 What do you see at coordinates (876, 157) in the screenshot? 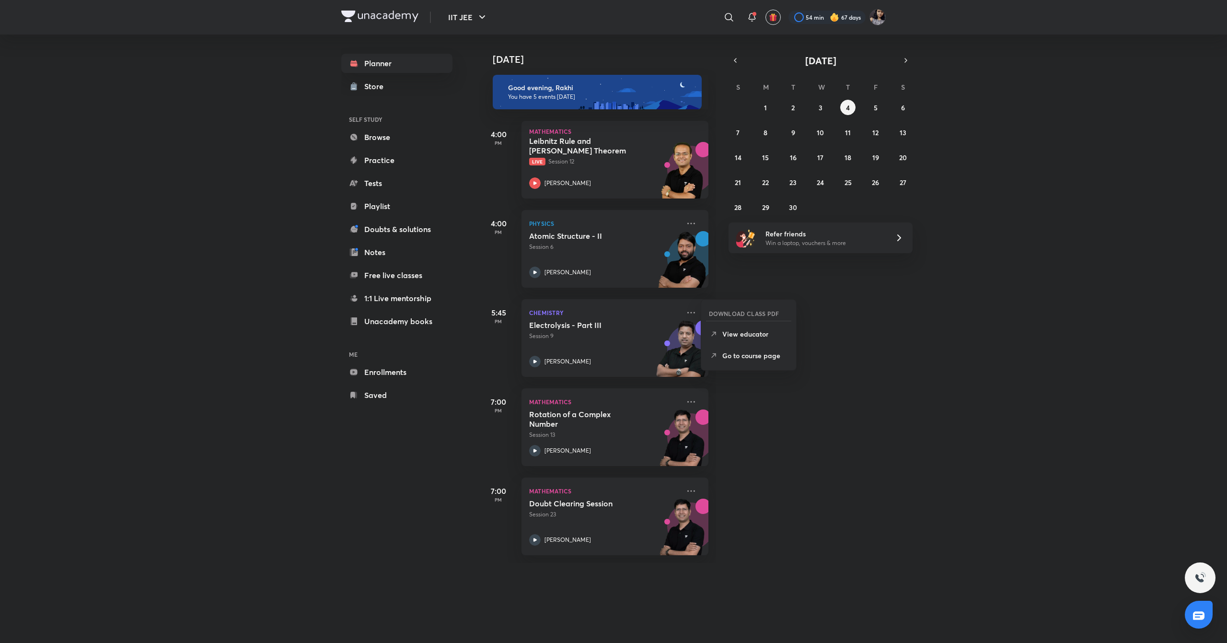
I see `button: September 19, 2025` at bounding box center [876, 157].